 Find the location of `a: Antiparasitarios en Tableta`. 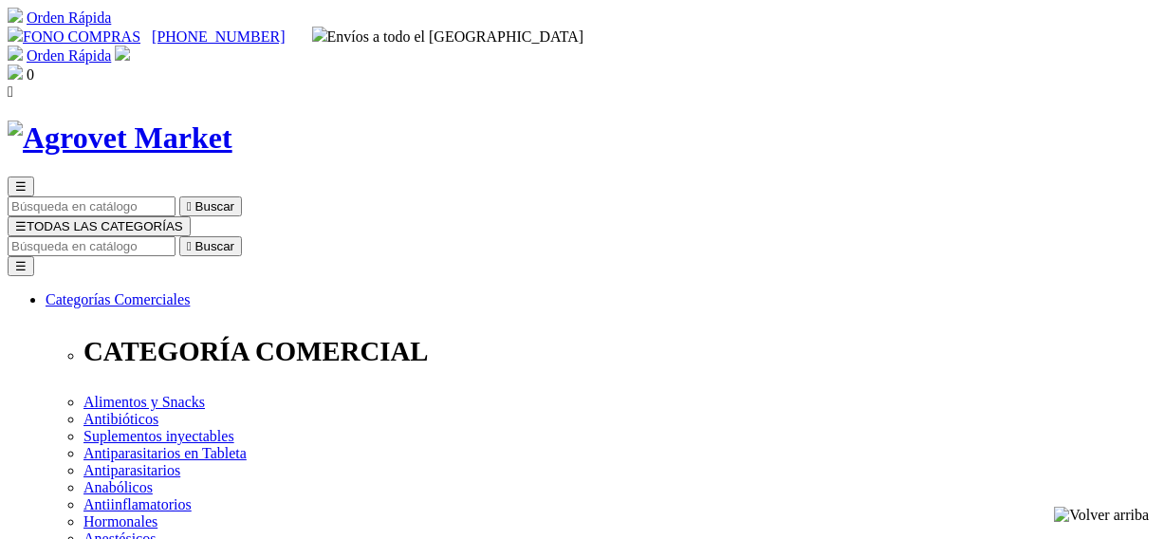

a: Antiparasitarios en Tableta is located at coordinates (165, 453).